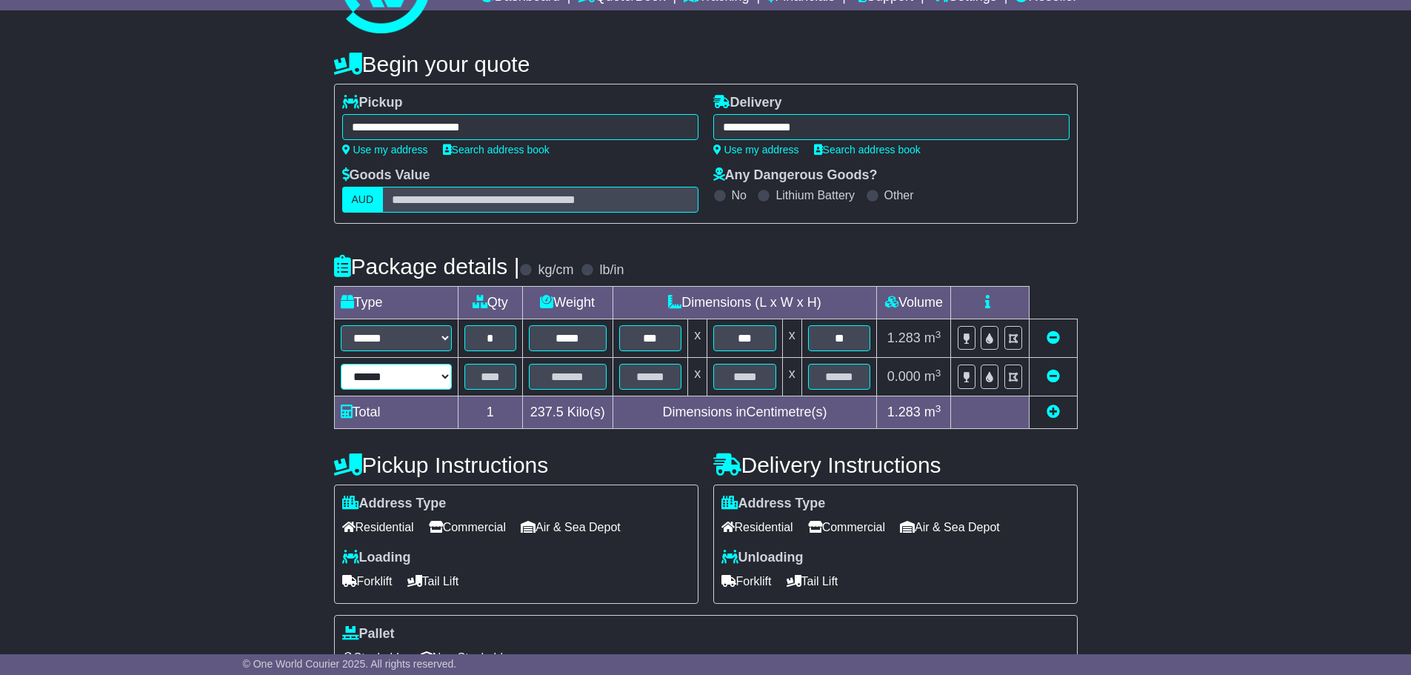 The height and width of the screenshot is (675, 1411). Describe the element at coordinates (815, 195) in the screenshot. I see `label: Lithium Battery` at that location.